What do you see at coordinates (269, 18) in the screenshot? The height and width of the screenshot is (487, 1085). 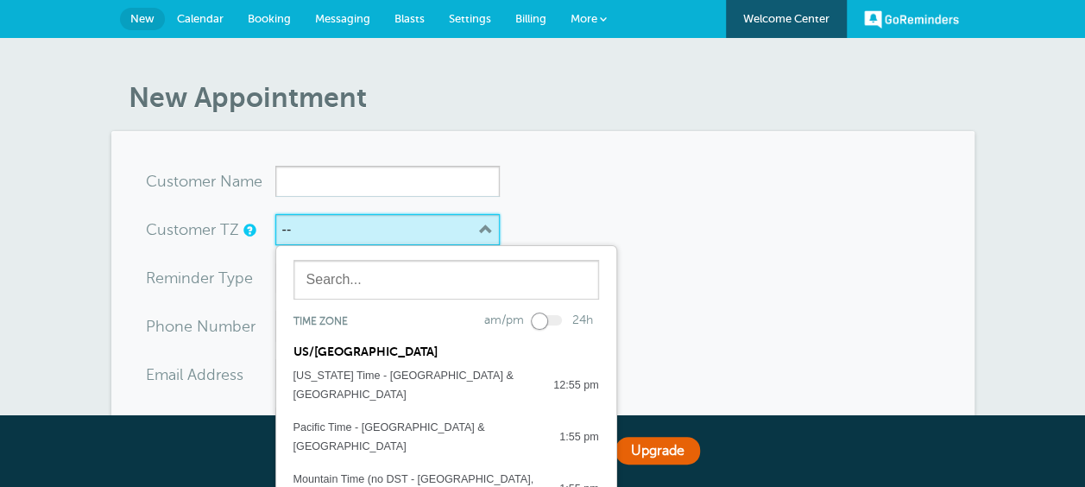 I see `span: Booking` at bounding box center [269, 18].